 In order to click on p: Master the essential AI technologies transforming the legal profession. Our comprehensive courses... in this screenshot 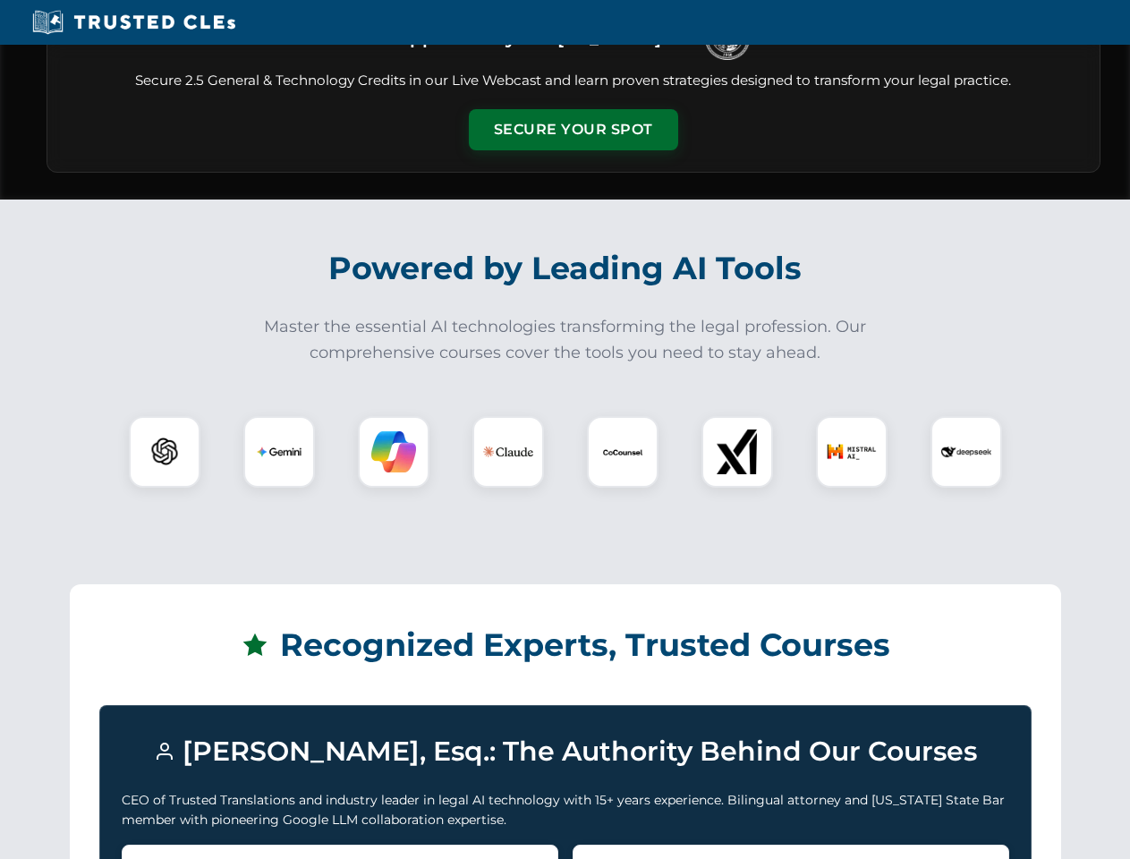, I will do `click(565, 340)`.